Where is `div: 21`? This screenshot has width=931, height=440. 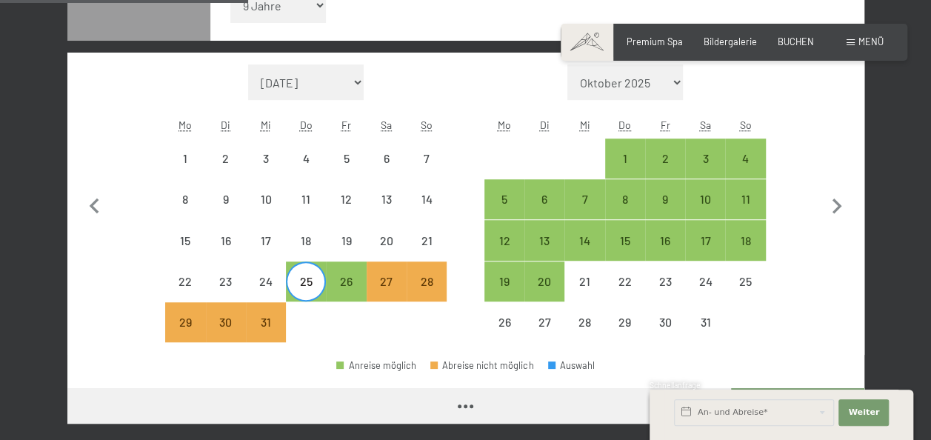 div: 21 is located at coordinates (584, 294).